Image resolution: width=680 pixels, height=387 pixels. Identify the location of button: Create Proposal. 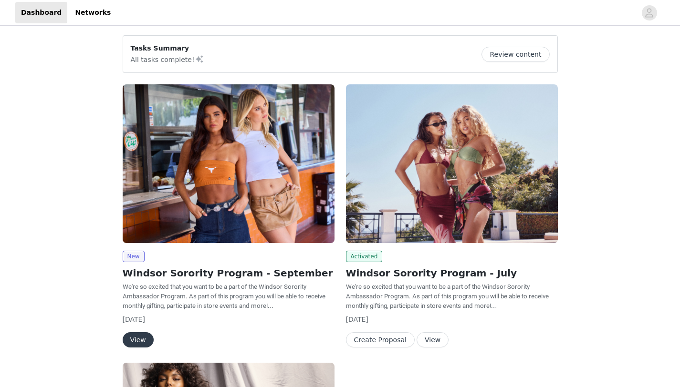
(380, 340).